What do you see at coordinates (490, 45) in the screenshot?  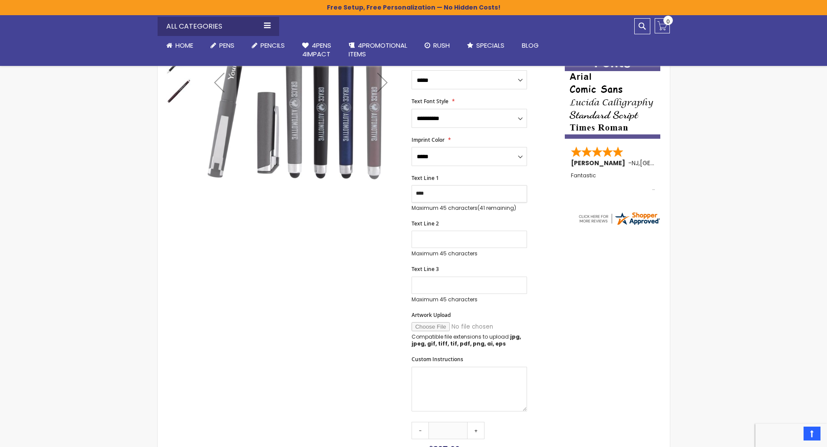 I see `span: Specials` at bounding box center [490, 45].